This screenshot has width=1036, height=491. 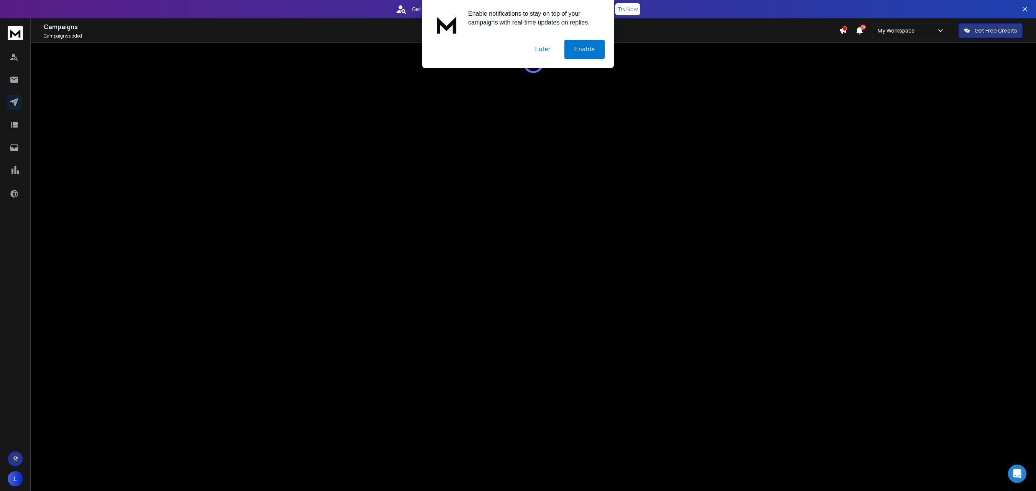 What do you see at coordinates (584, 49) in the screenshot?
I see `button: Enable` at bounding box center [584, 49].